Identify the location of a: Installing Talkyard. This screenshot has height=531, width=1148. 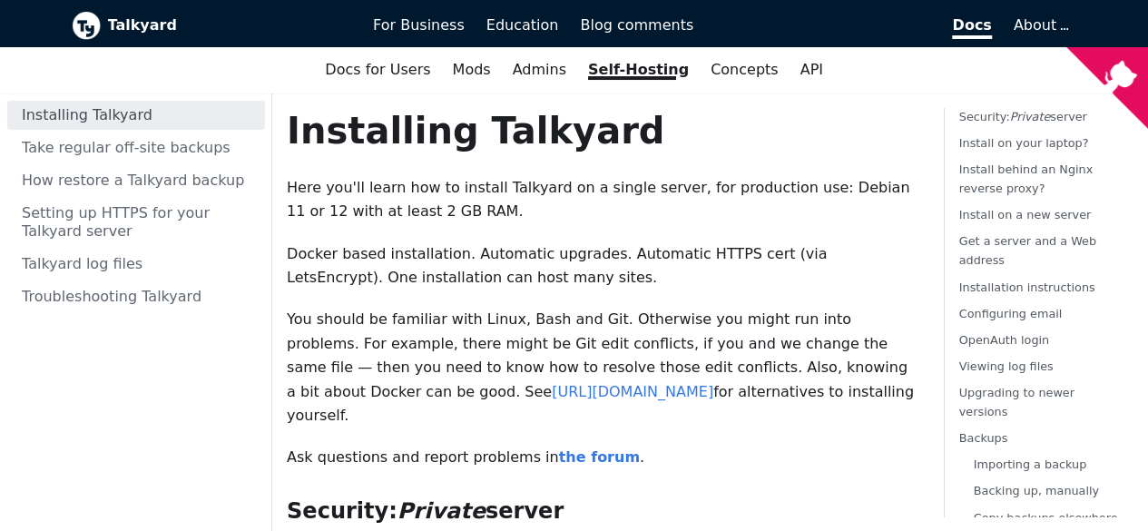
(136, 115).